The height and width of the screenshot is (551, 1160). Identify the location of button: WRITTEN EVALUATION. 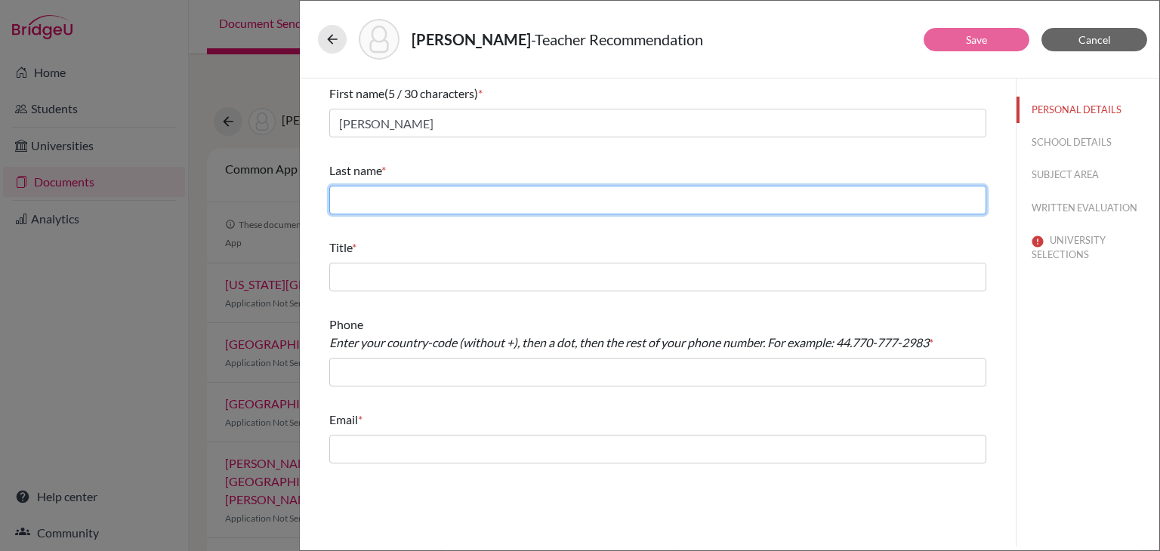
(1087, 208).